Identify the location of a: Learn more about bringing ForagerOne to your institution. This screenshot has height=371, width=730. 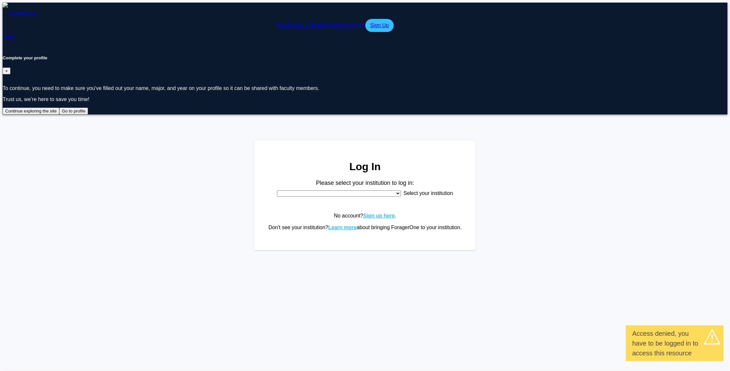
(342, 227).